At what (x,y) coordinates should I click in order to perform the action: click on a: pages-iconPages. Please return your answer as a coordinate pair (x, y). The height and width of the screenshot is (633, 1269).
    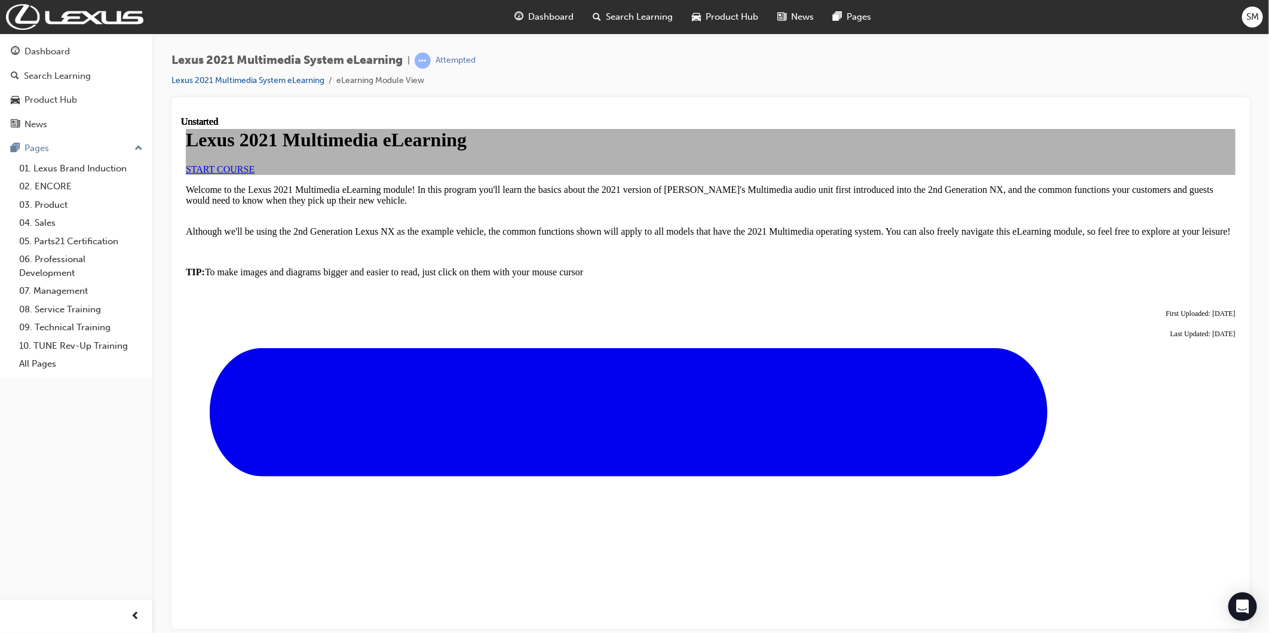
    Looking at the image, I should click on (852, 17).